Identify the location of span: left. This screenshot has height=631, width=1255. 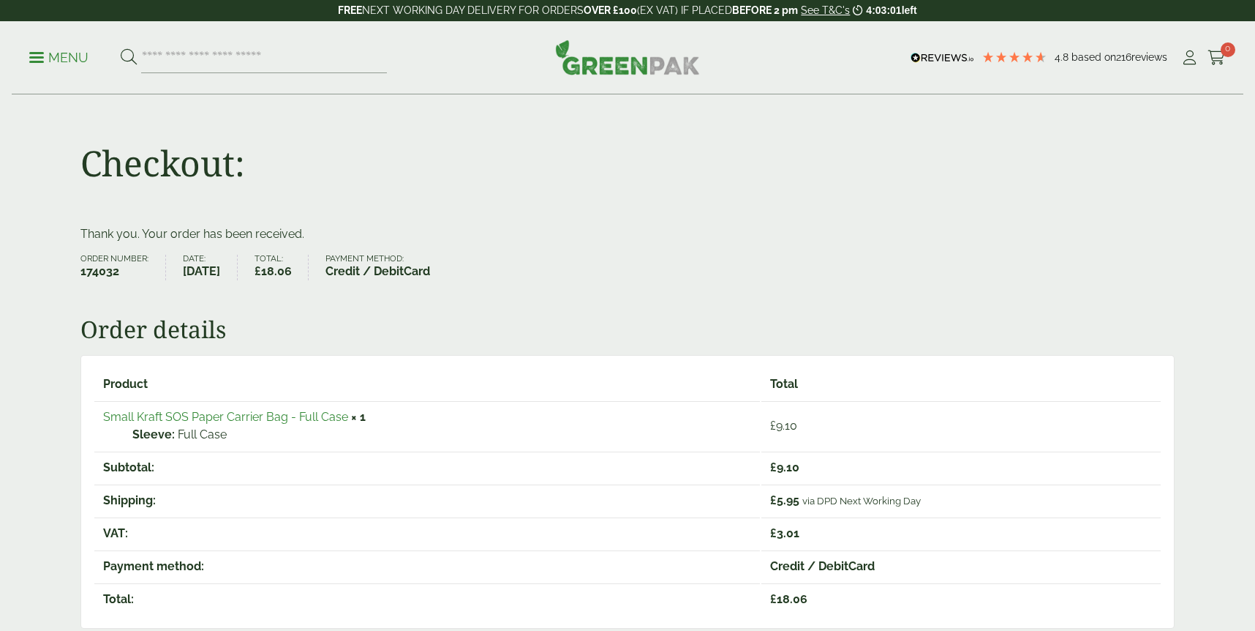
(909, 10).